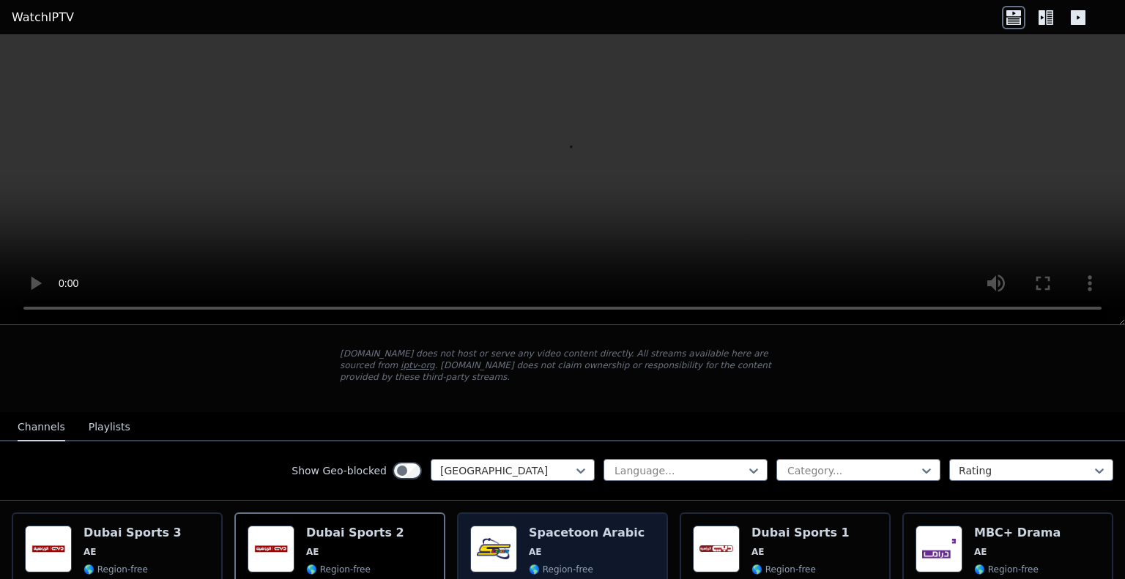  Describe the element at coordinates (42, 18) in the screenshot. I see `a: WatchIPTV` at that location.